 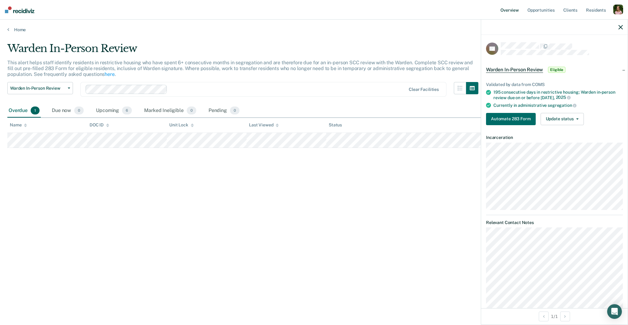 I want to click on a: Home, so click(x=314, y=30).